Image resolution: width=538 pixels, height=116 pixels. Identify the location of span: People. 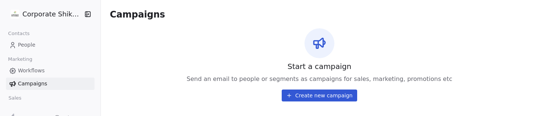
(27, 45).